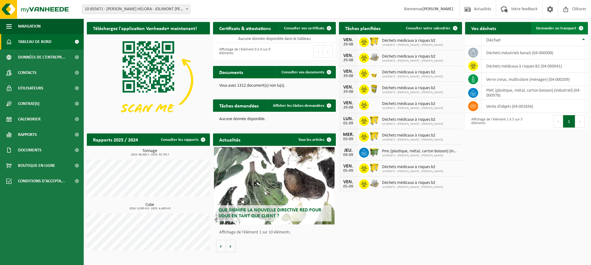 The width and height of the screenshot is (591, 265). What do you see at coordinates (150, 209) in the screenshot?
I see `span: 2024: 0,000 m3 - 2025: 4,400 m3` at bounding box center [150, 209].